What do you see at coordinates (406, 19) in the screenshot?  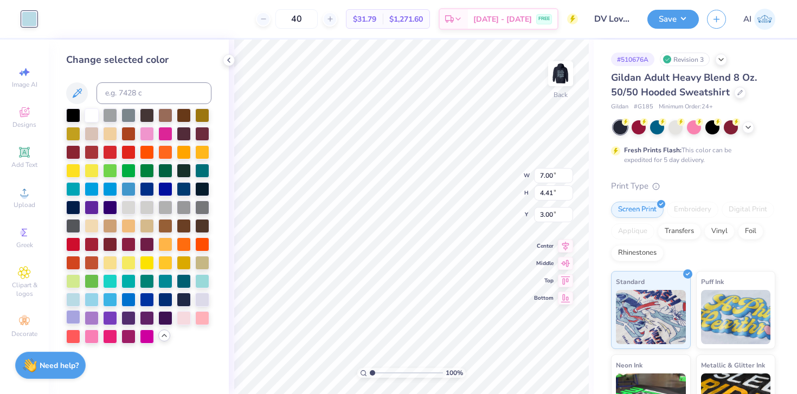 I see `span: $1,271.60` at bounding box center [406, 19].